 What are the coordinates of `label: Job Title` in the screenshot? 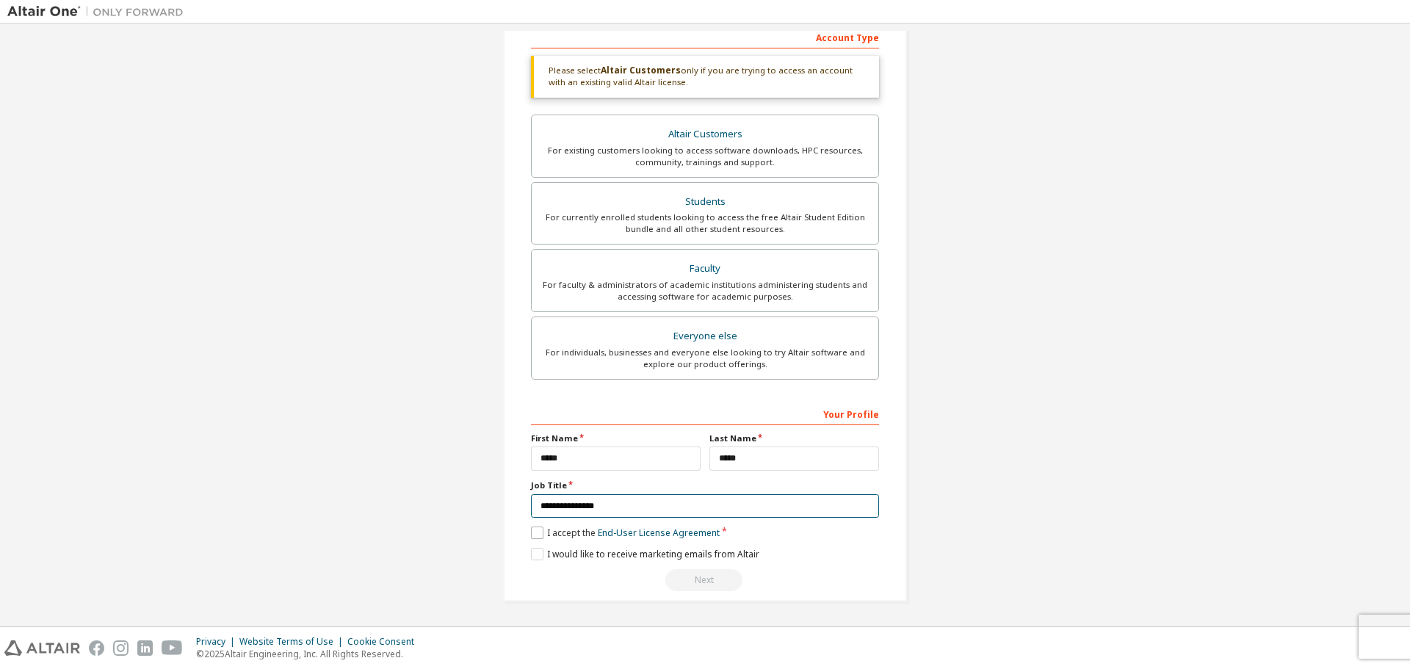 It's located at (705, 486).